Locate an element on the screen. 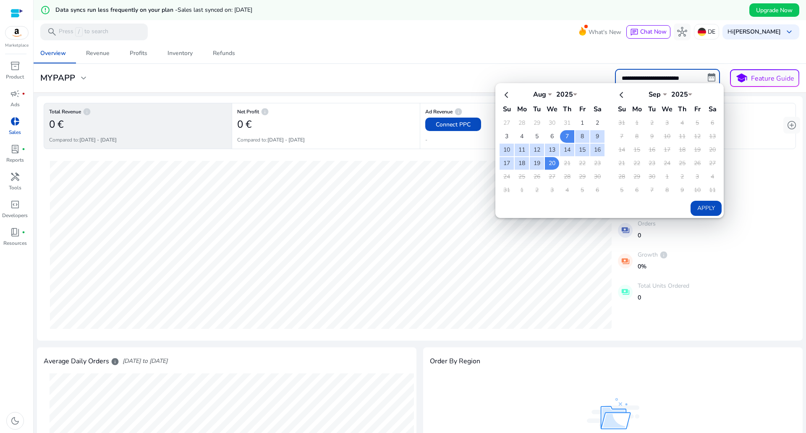  p: Marketplace is located at coordinates (17, 45).